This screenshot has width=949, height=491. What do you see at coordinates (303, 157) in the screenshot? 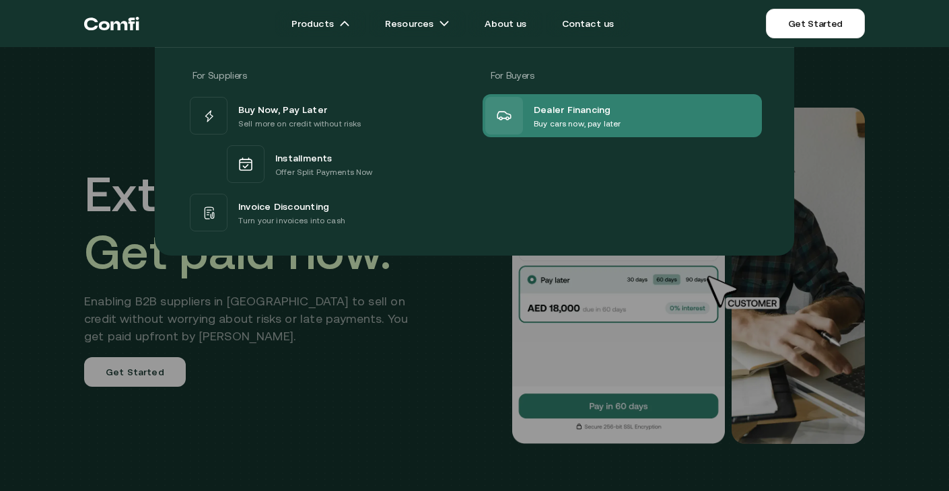
I see `span: Installments` at bounding box center [303, 157].